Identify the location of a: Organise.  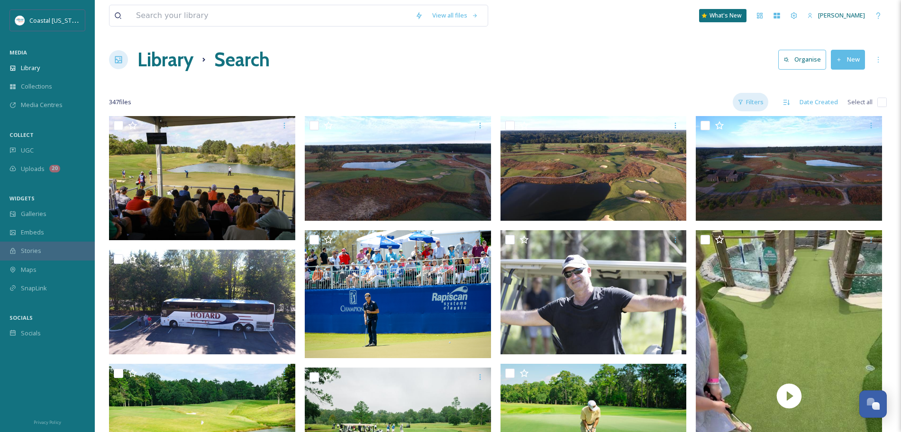
(802, 59).